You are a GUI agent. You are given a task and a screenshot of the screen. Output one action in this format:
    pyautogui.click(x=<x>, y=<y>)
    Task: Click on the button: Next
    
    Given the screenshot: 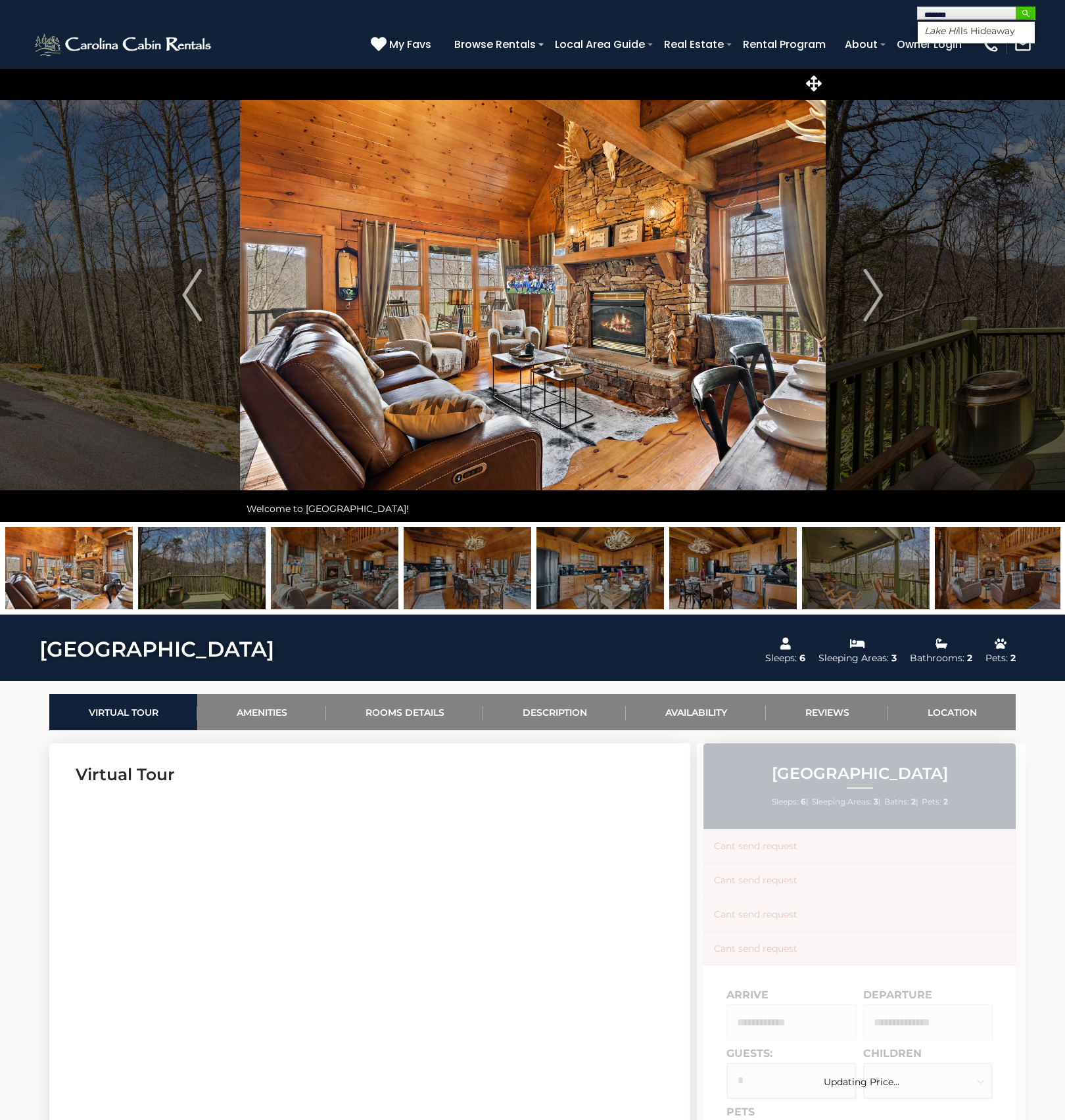 What is the action you would take?
    pyautogui.click(x=874, y=295)
    